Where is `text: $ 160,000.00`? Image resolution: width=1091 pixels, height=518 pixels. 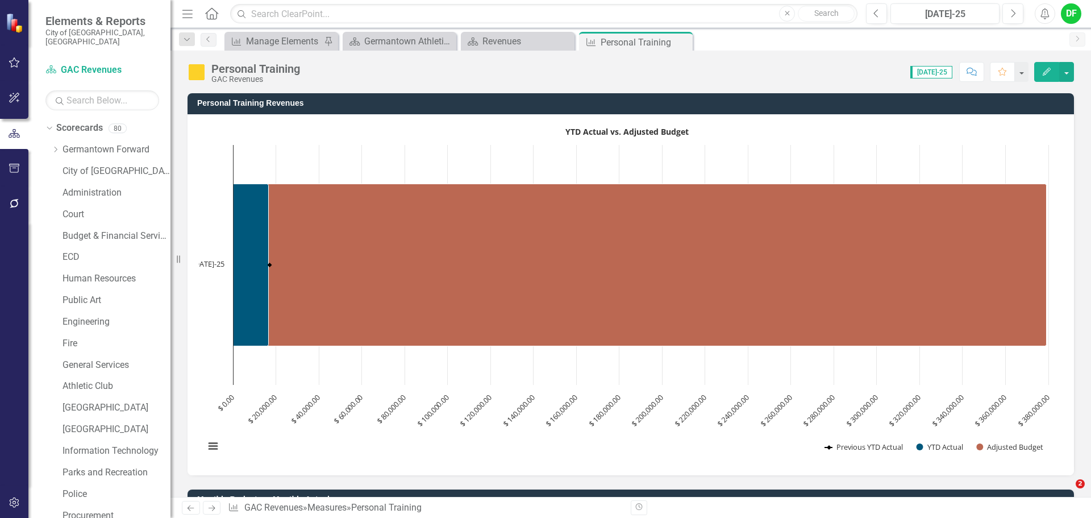 text: $ 160,000.00 is located at coordinates (561, 410).